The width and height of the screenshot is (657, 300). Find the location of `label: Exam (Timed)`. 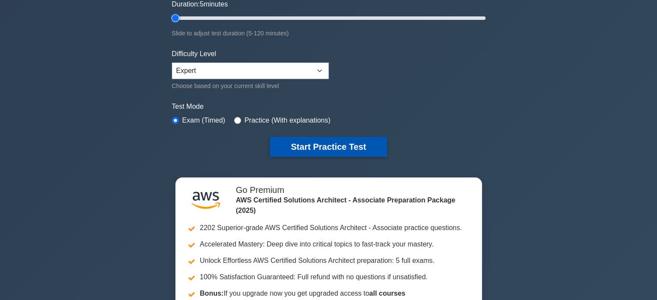

label: Exam (Timed) is located at coordinates (204, 121).